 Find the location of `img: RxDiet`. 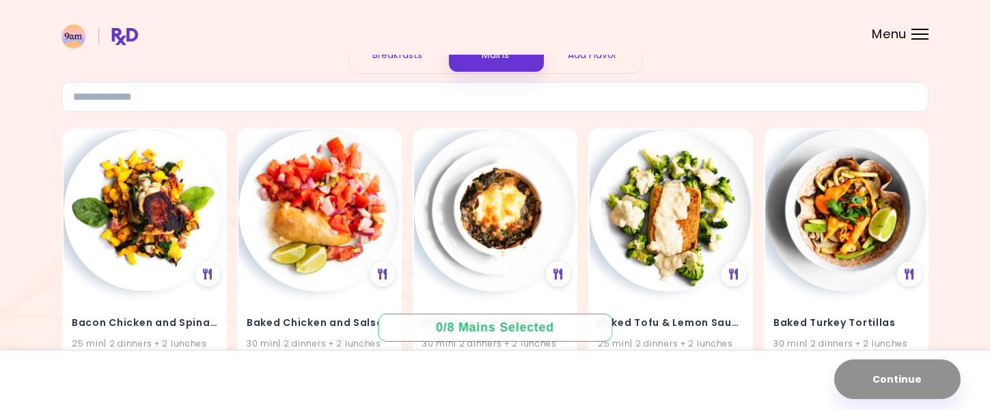

img: RxDiet is located at coordinates (100, 36).